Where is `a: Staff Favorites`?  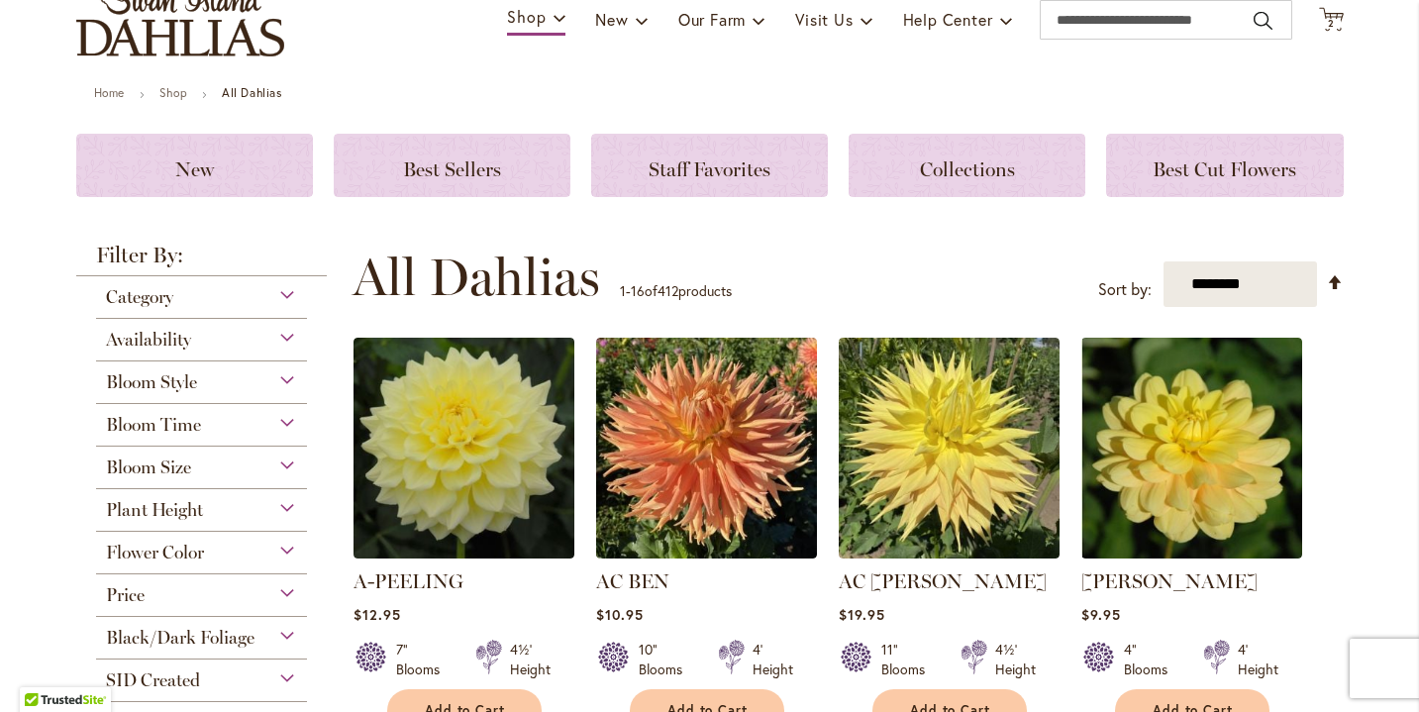
a: Staff Favorites is located at coordinates (709, 165).